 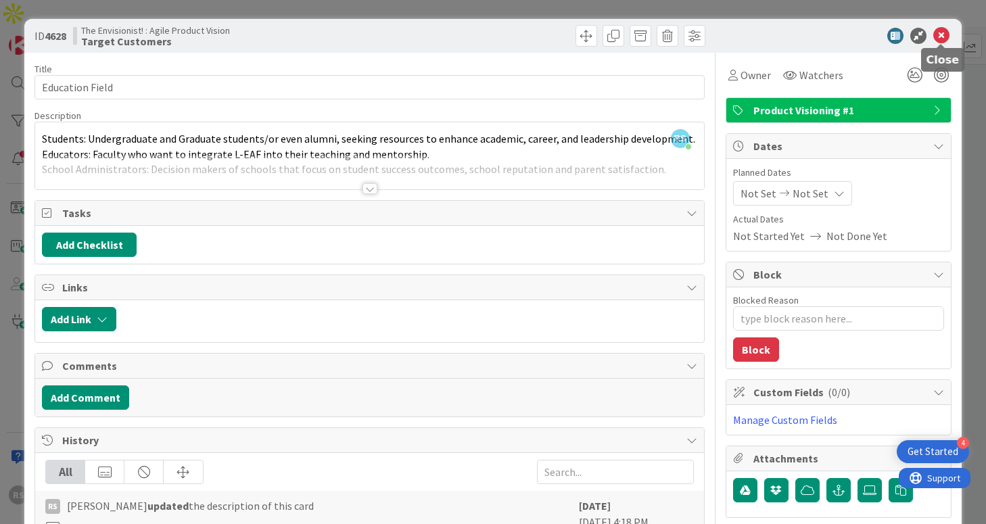 What do you see at coordinates (756, 350) in the screenshot?
I see `button: Block` at bounding box center [756, 350].